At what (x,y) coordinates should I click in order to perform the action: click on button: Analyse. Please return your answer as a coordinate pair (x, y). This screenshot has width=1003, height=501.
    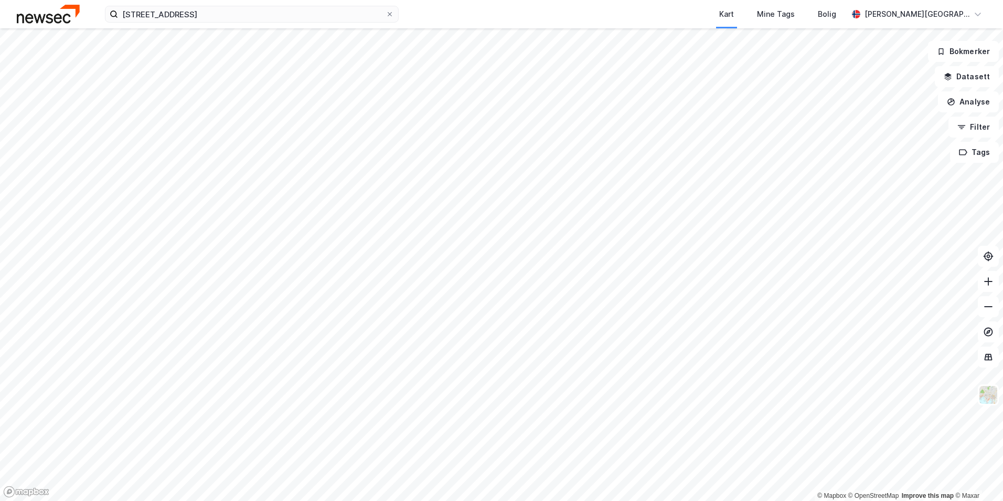
    Looking at the image, I should click on (969, 102).